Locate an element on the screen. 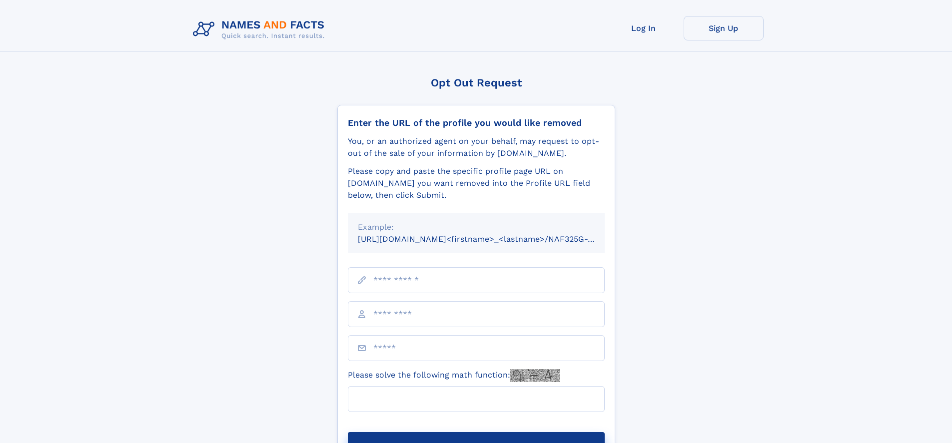 This screenshot has width=952, height=443. a: Sign Up is located at coordinates (724, 28).